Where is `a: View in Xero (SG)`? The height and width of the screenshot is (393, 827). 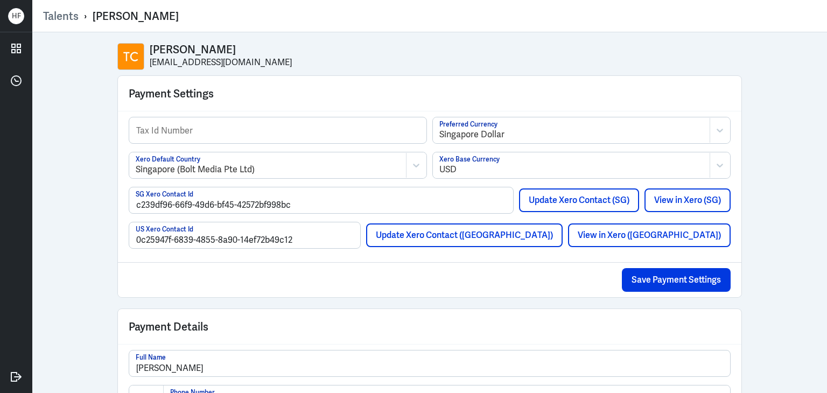
a: View in Xero (SG) is located at coordinates (687, 200).